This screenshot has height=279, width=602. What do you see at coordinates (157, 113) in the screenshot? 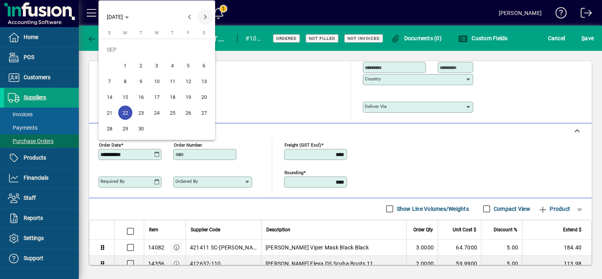
I see `span: 24` at bounding box center [157, 113].